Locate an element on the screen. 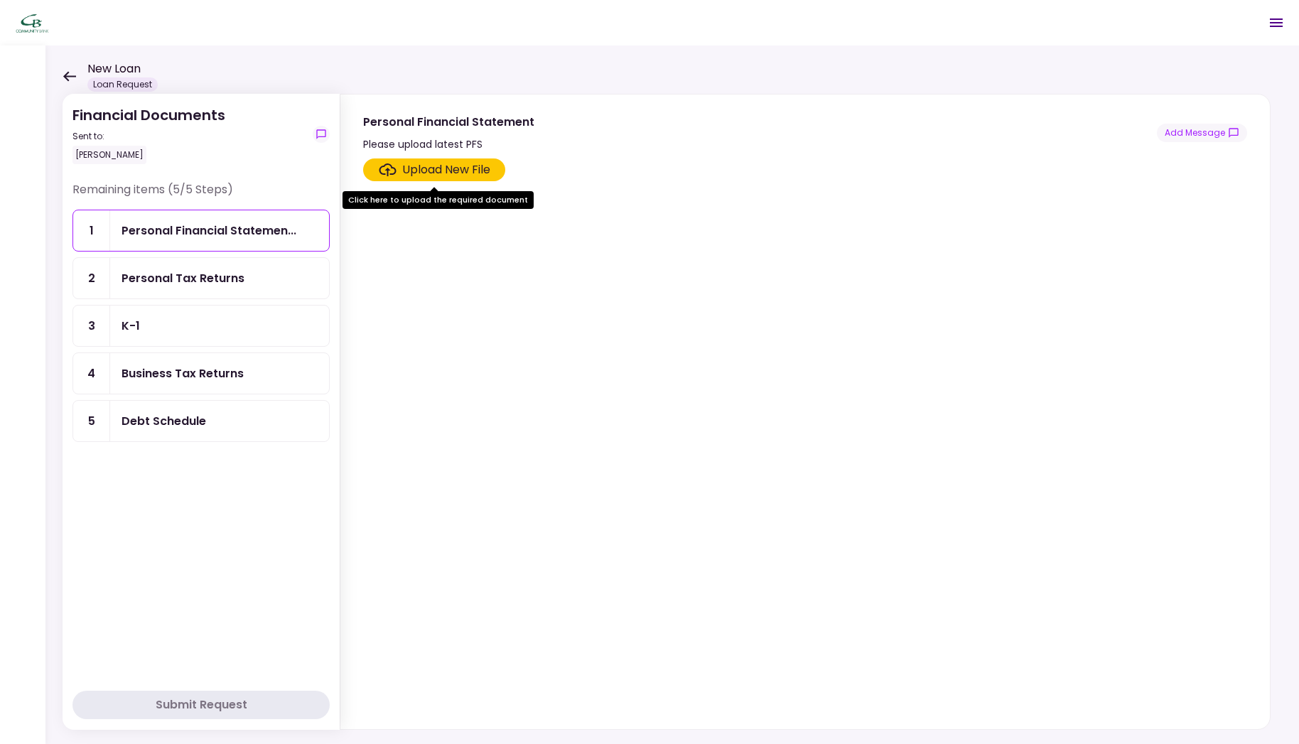 The height and width of the screenshot is (744, 1299). div: Personal Tax Returns is located at coordinates (183, 278).